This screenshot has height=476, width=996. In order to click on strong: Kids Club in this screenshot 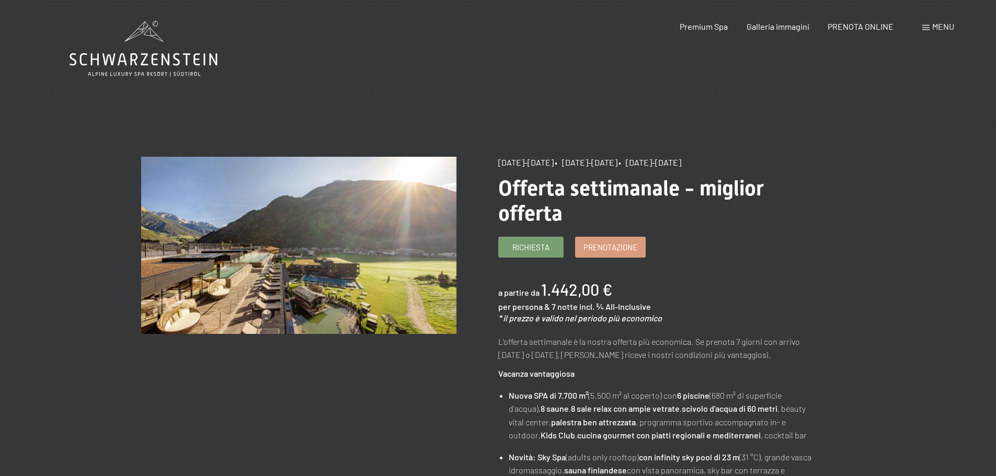, I will do `click(558, 435)`.